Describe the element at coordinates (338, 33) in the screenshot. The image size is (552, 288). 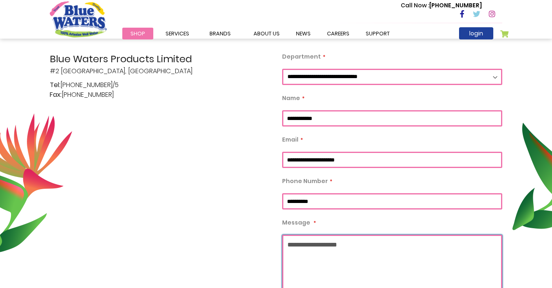
I see `a: careers` at that location.